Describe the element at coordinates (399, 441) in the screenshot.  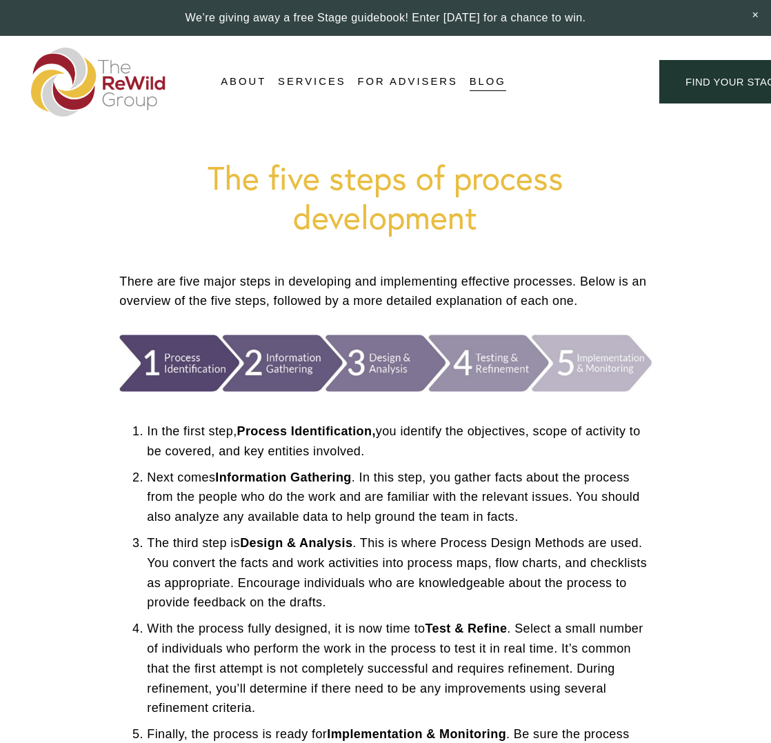
I see `p: In the first step, you identify the objectives, scope of activity to be covered, and key entities...` at that location.